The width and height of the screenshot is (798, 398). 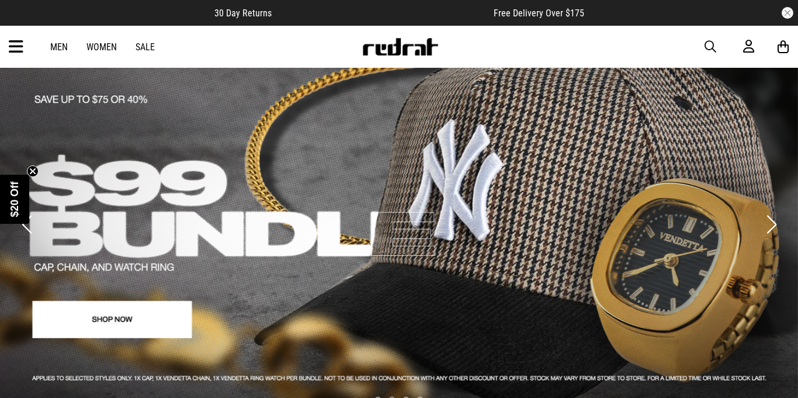 What do you see at coordinates (145, 47) in the screenshot?
I see `a: Sale` at bounding box center [145, 47].